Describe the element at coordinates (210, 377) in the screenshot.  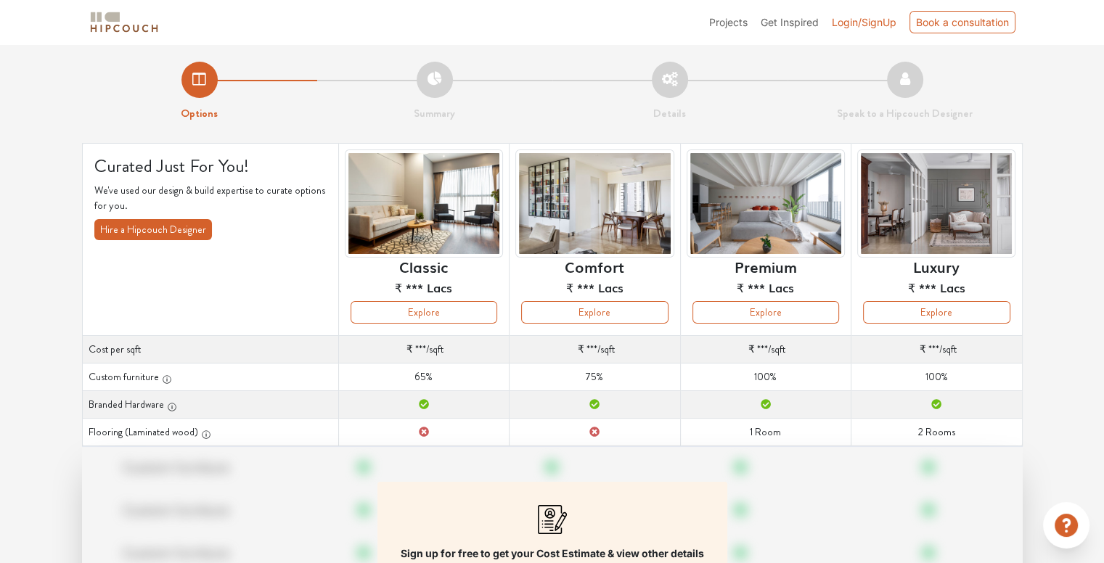
I see `th: Custom furniture` at that location.